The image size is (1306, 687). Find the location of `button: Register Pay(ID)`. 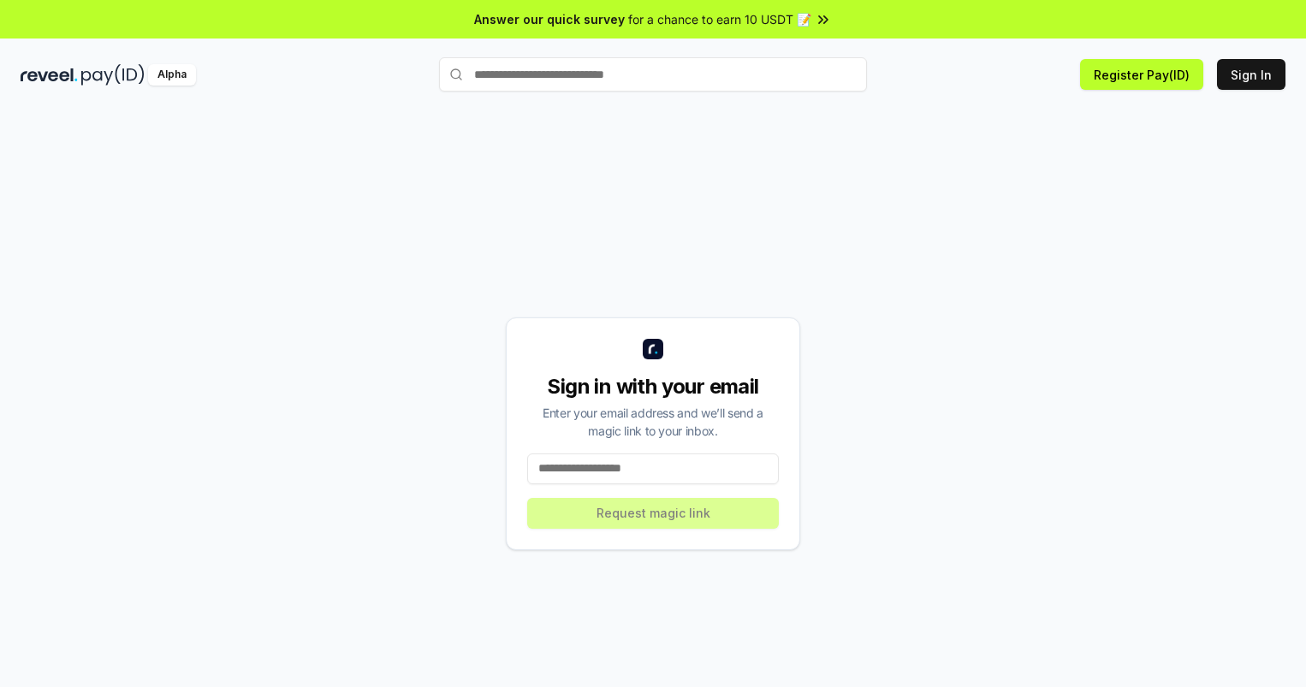

button: Register Pay(ID) is located at coordinates (1142, 74).